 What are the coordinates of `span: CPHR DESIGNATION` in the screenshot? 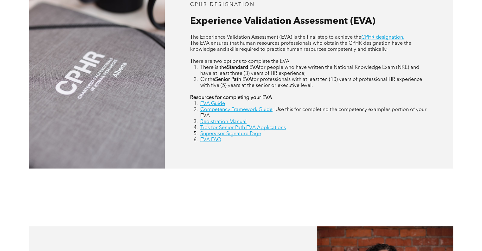 It's located at (223, 5).